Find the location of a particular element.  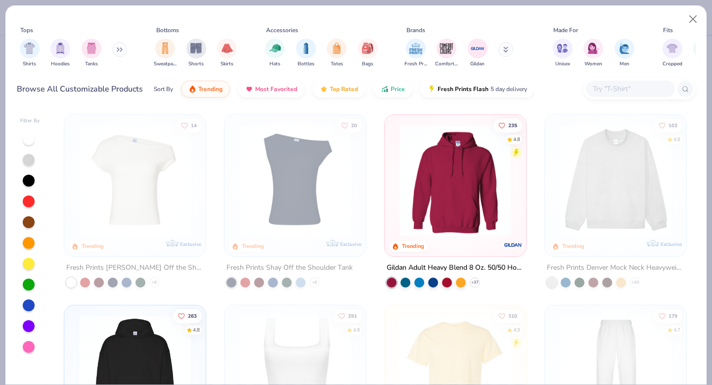

input: Try "T-Shirt" is located at coordinates (630, 88).